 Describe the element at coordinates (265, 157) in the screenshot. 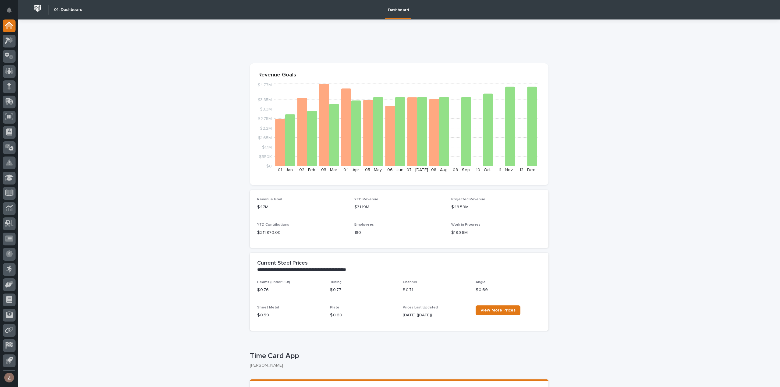

I see `tspan: $550K` at that location.